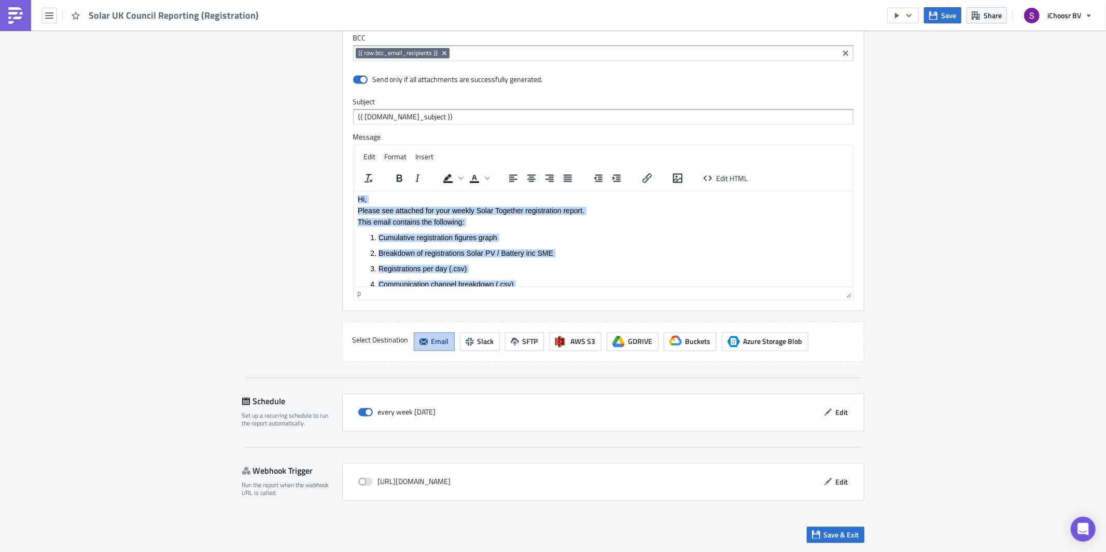  Describe the element at coordinates (1058, 16) in the screenshot. I see `button: iChoosr BV` at that location.